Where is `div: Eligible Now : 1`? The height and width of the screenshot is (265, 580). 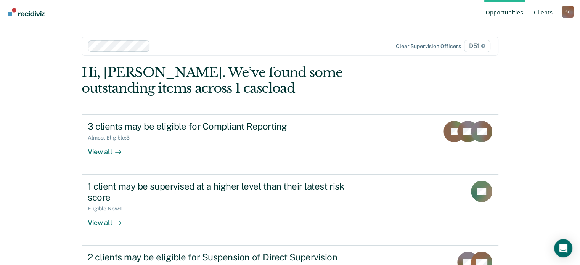
div: Eligible Now : 1 is located at coordinates (108, 209).